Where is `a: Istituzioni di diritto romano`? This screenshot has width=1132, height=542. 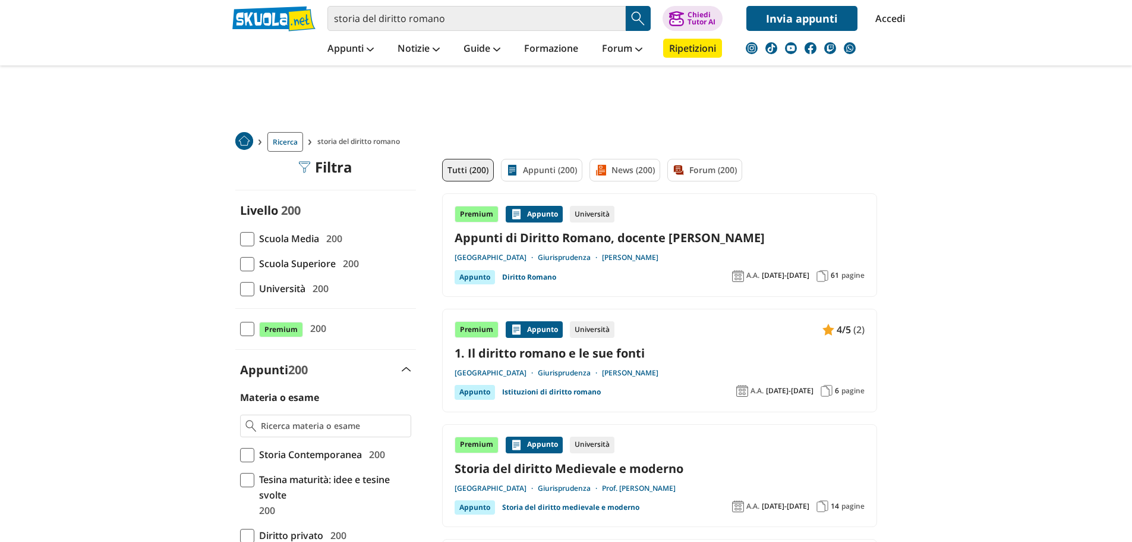
a: Istituzioni di diritto romano is located at coordinates (552, 392).